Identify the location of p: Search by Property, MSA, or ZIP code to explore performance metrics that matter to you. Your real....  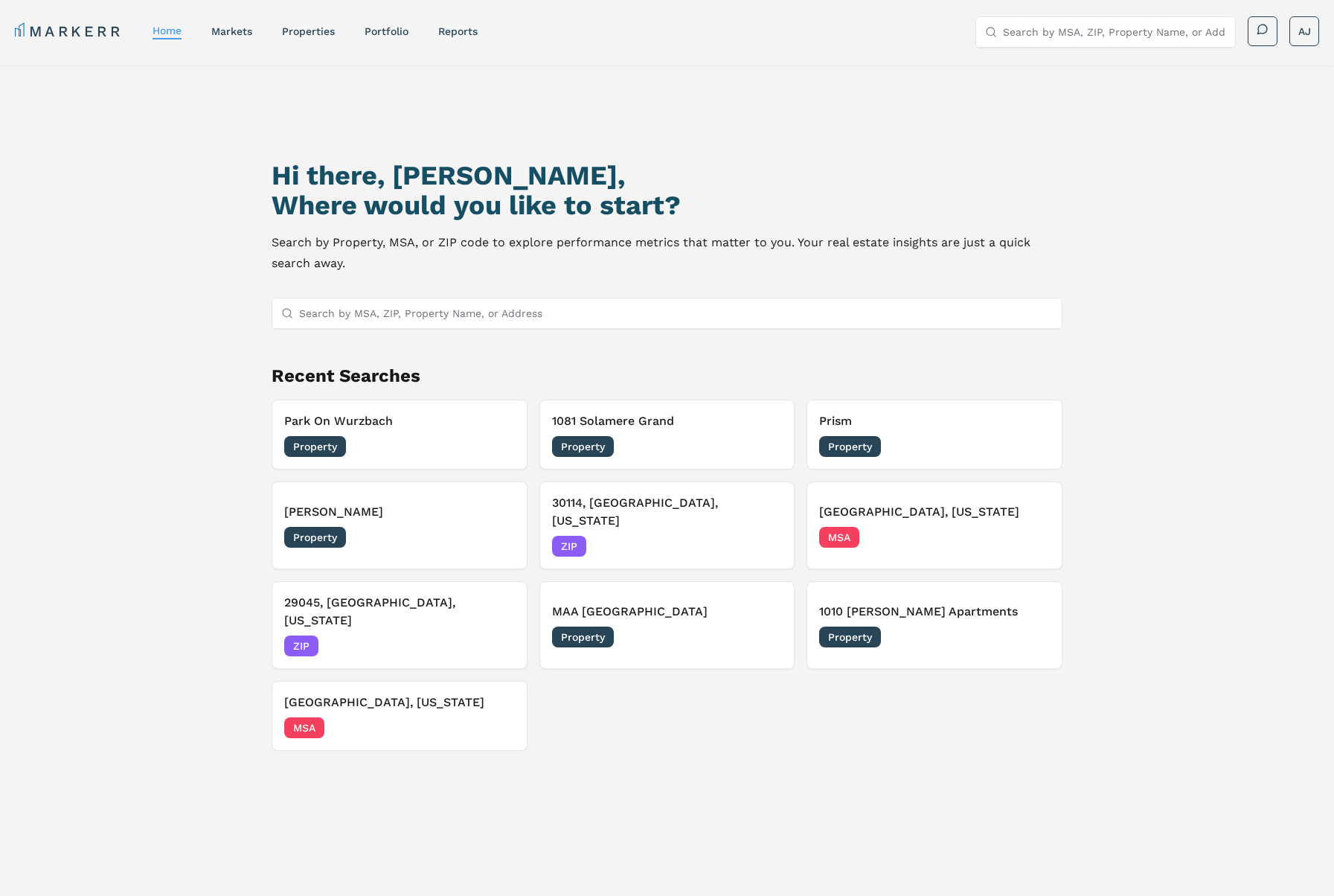
(667, 253).